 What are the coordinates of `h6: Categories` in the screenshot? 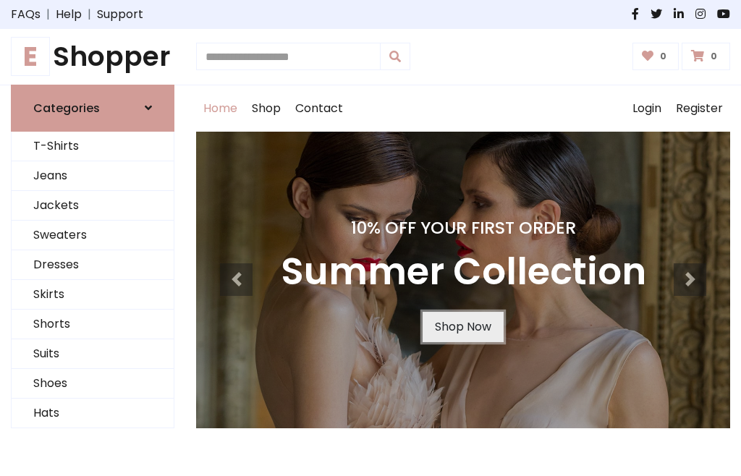 It's located at (67, 108).